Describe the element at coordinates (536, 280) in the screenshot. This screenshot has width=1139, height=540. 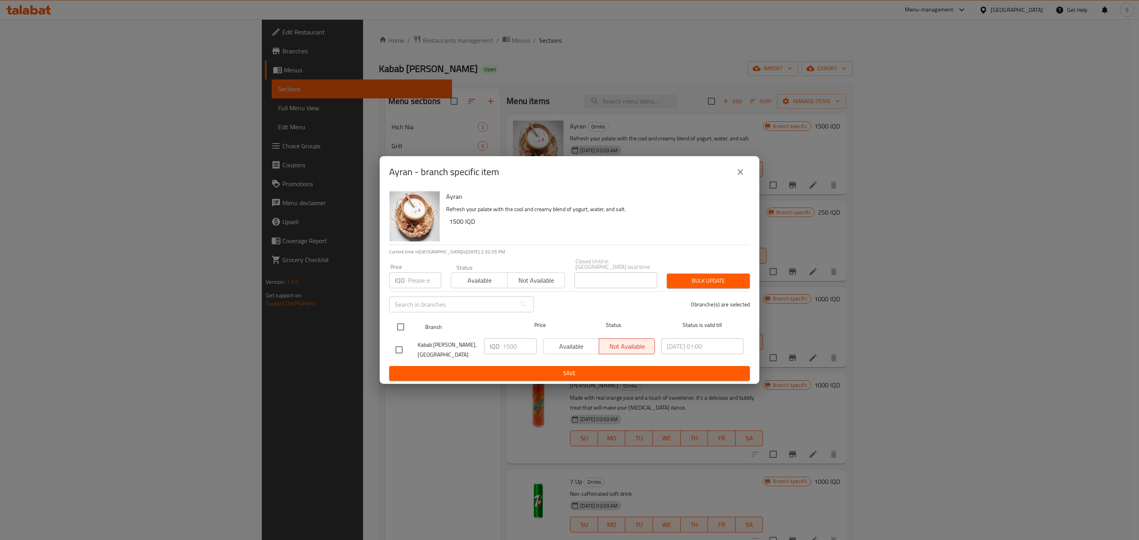
I see `button: Not available` at that location.